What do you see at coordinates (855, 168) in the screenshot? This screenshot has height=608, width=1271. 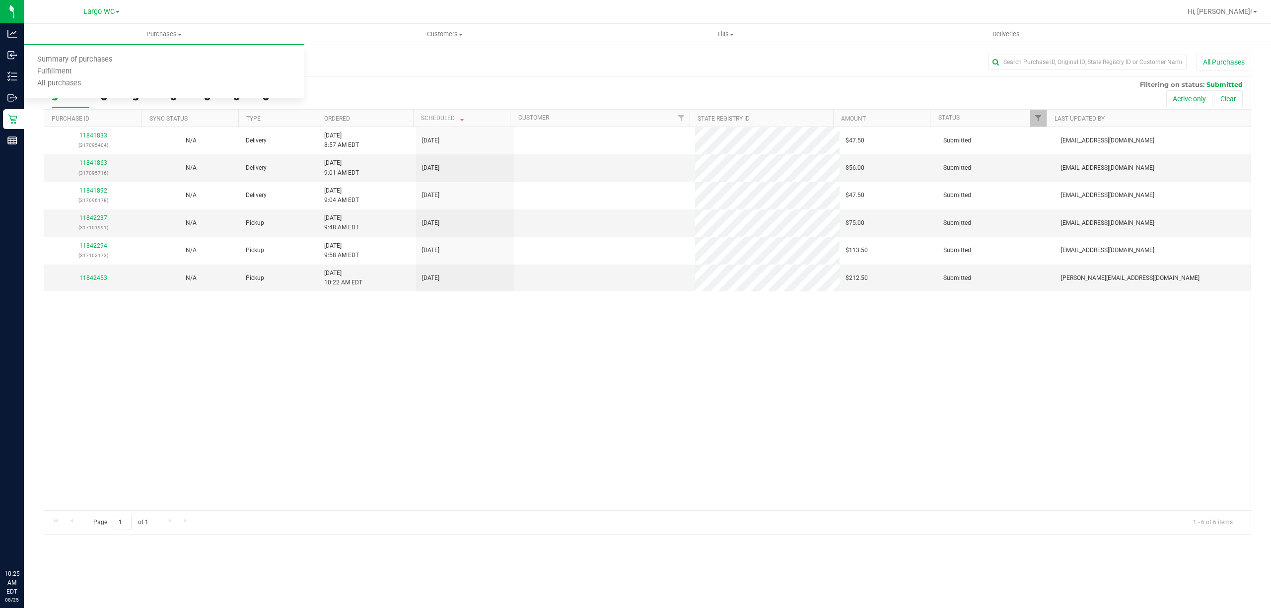 I see `span: $56.00` at bounding box center [855, 168].